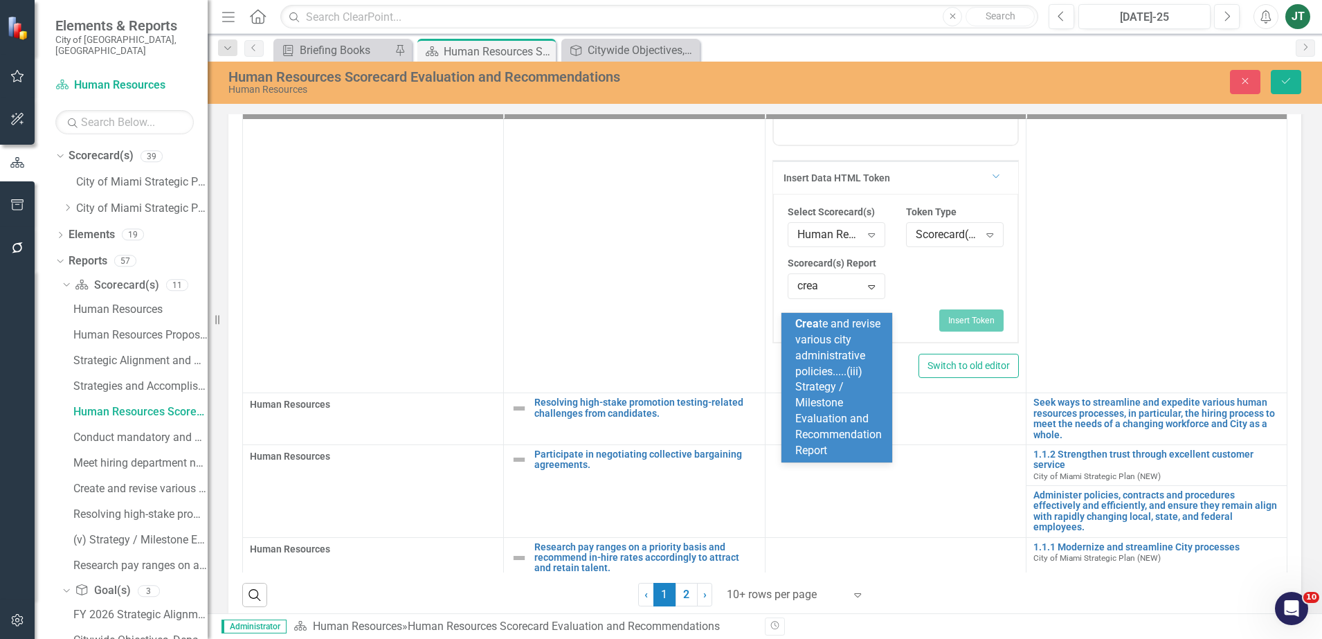  I want to click on a: Reports, so click(88, 261).